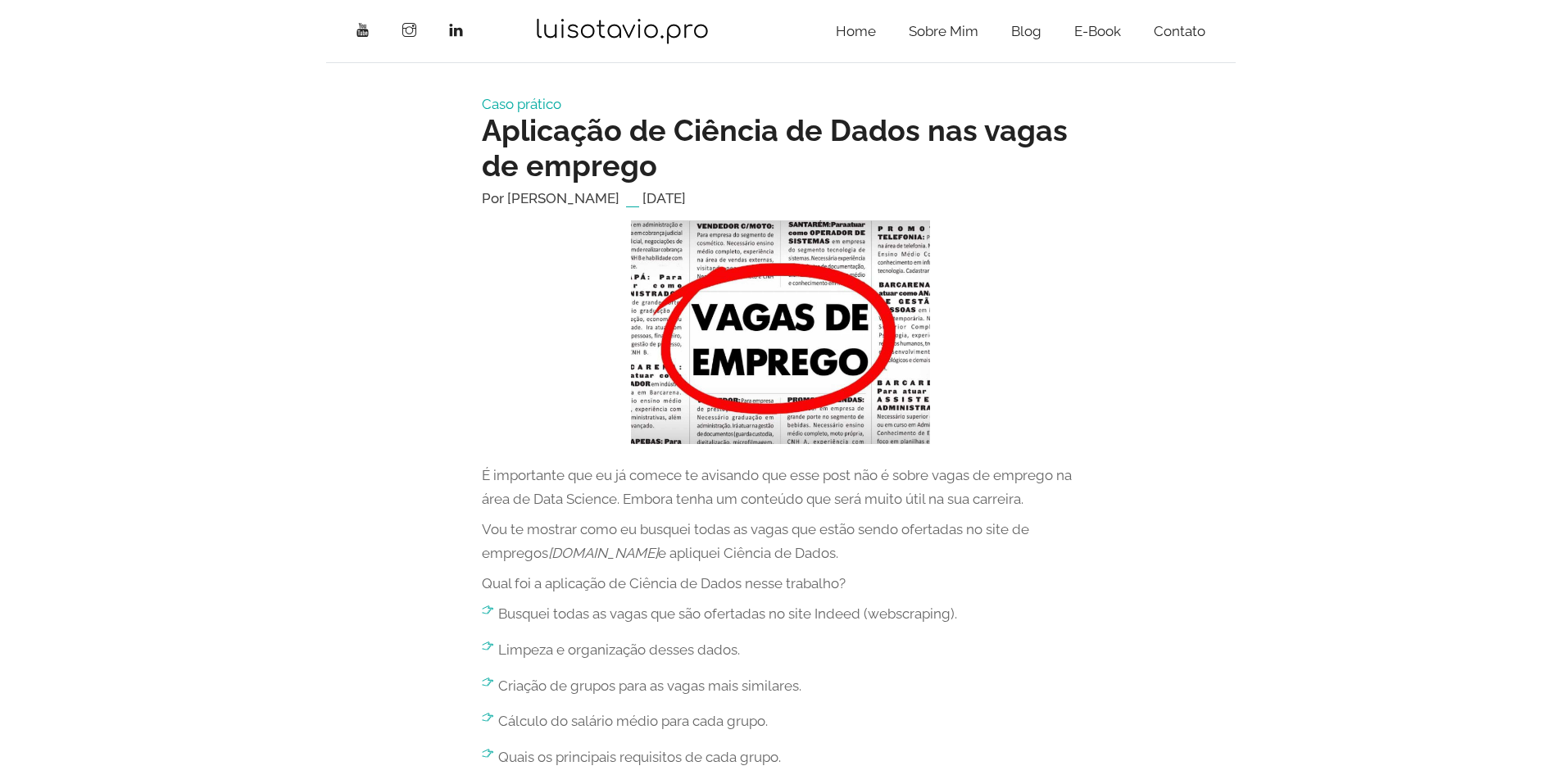  Describe the element at coordinates (780, 333) in the screenshot. I see `img: Aplicação de Ciência de Dados nas vagas de emprego` at that location.